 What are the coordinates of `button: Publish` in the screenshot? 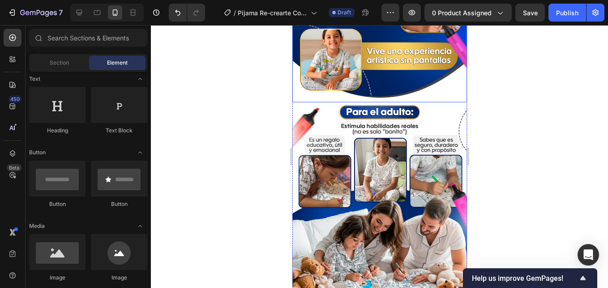 It's located at (567, 13).